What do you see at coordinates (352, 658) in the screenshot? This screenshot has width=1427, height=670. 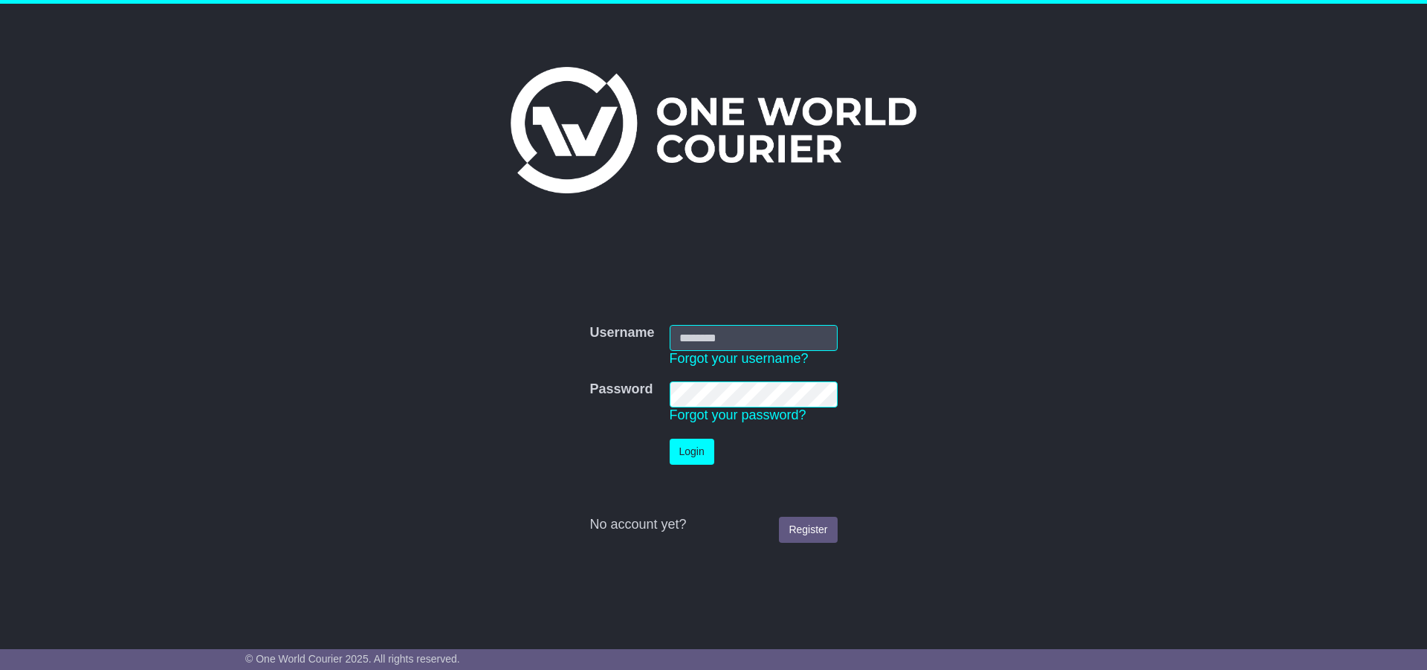 I see `span: © One World Courier 2025. All rights reserved.` at bounding box center [352, 658].